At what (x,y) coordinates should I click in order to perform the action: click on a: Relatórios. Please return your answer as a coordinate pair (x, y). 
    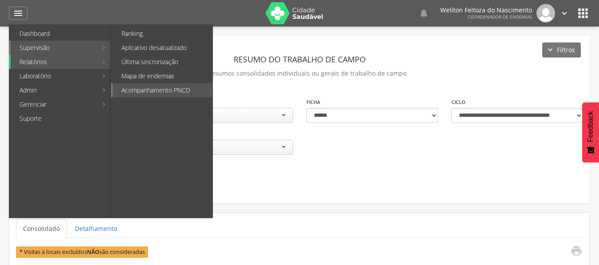
    Looking at the image, I should click on (54, 62).